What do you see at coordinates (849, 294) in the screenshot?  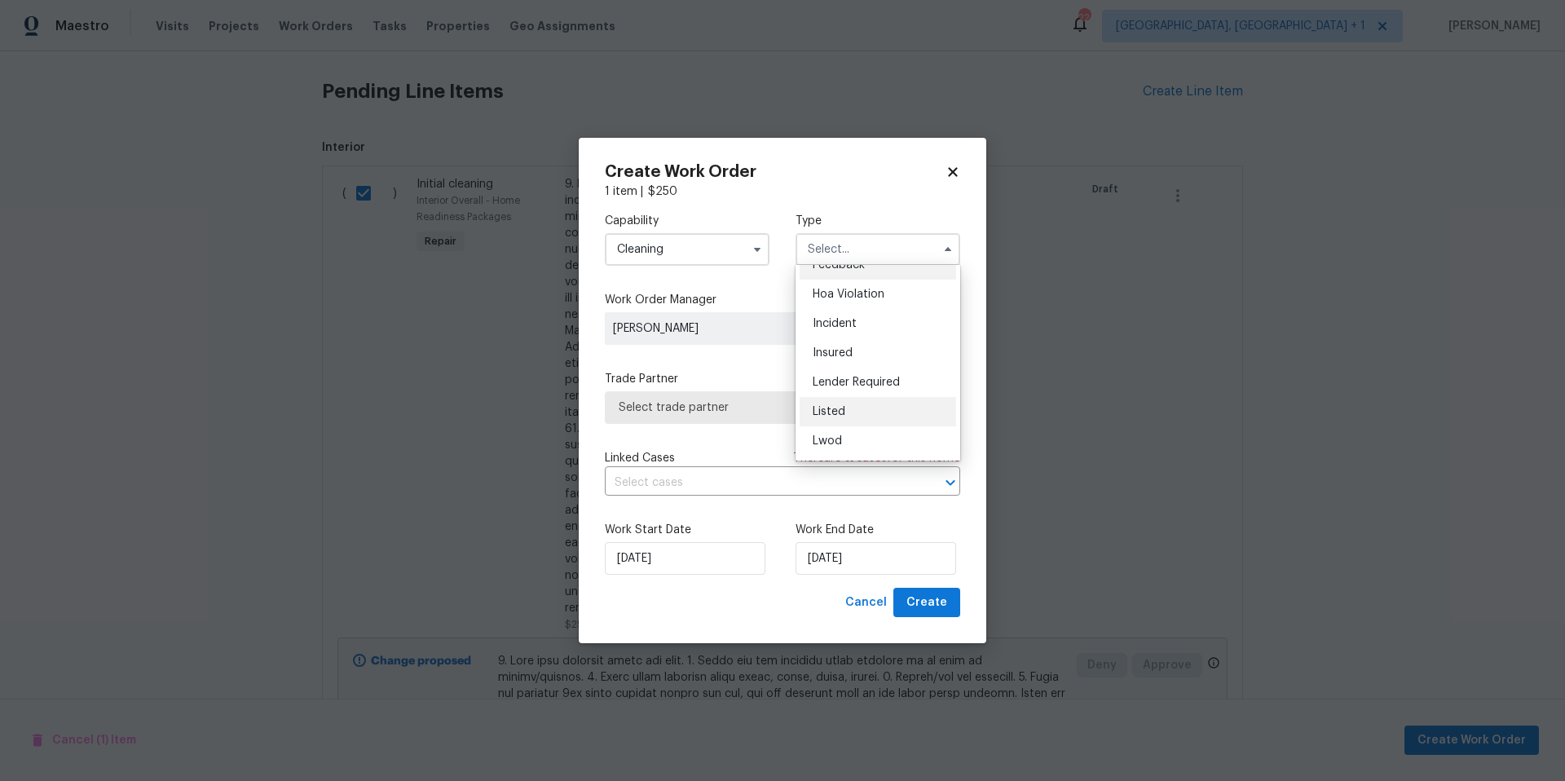 I see `span: Hoa Violation` at bounding box center [849, 294].